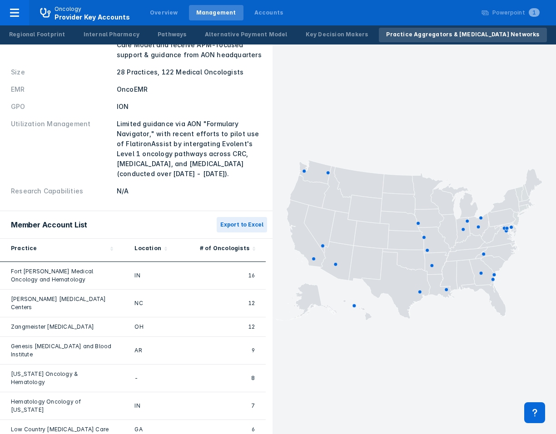 This screenshot has width=556, height=434. Describe the element at coordinates (220, 276) in the screenshot. I see `div: 16` at that location.